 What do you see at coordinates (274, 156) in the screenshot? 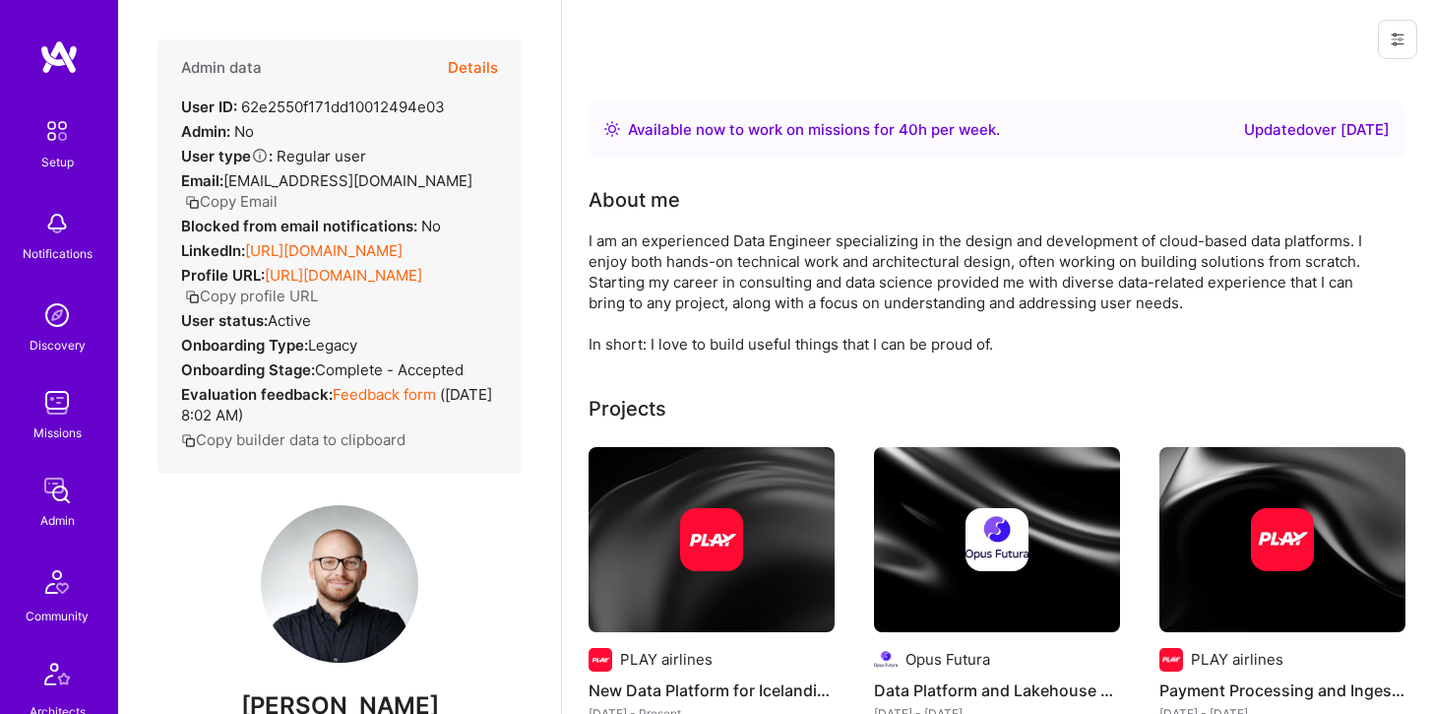
I see `div: Regular user` at bounding box center [274, 156].